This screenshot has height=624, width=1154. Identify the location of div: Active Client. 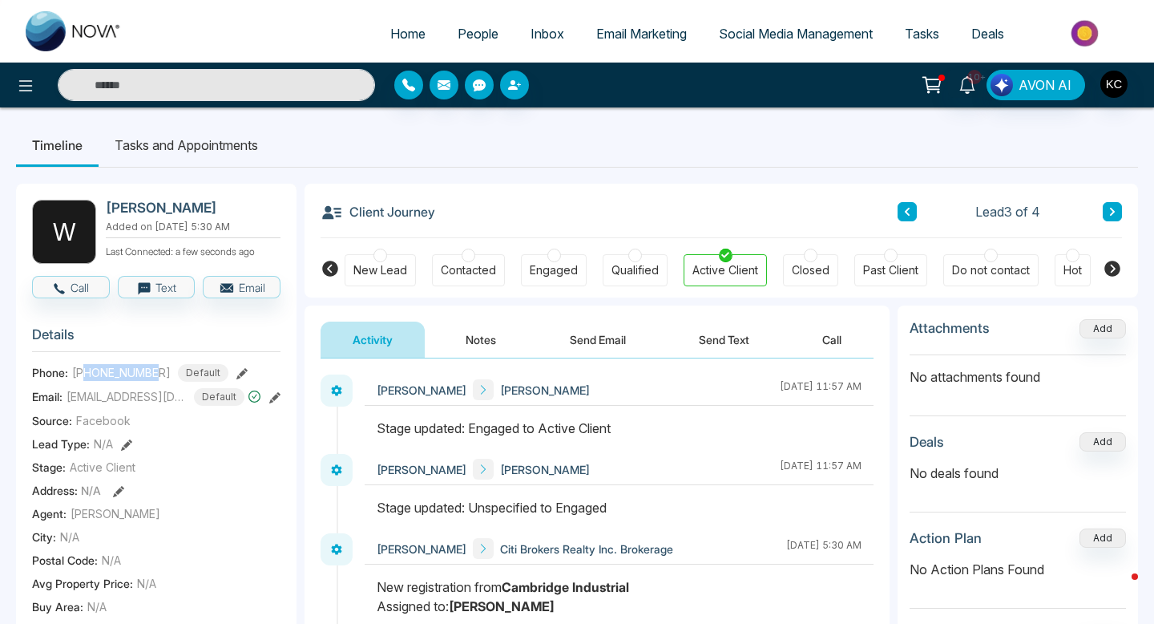
(726, 270).